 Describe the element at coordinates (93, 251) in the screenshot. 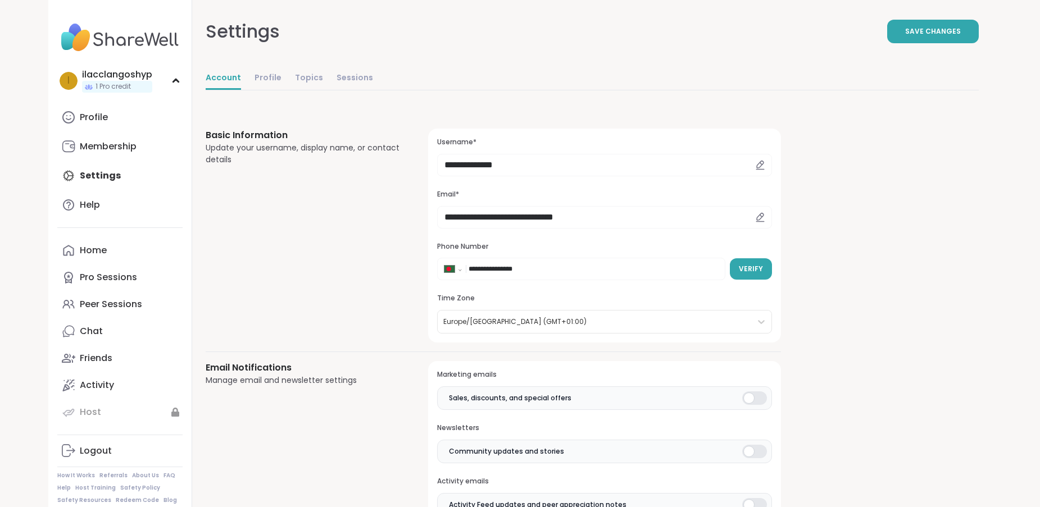

I see `div: Home` at that location.